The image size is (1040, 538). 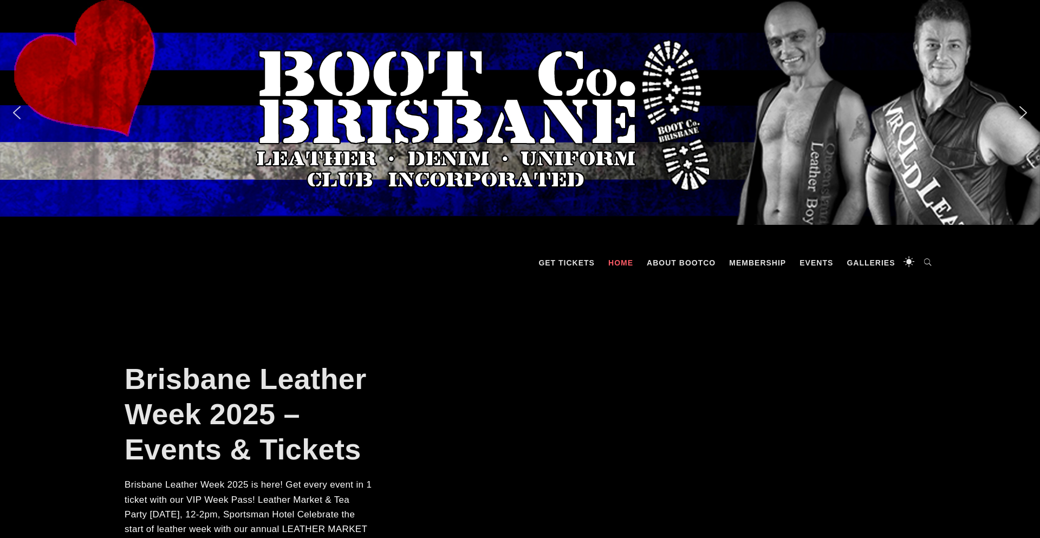 I want to click on a: Galleries, so click(x=871, y=263).